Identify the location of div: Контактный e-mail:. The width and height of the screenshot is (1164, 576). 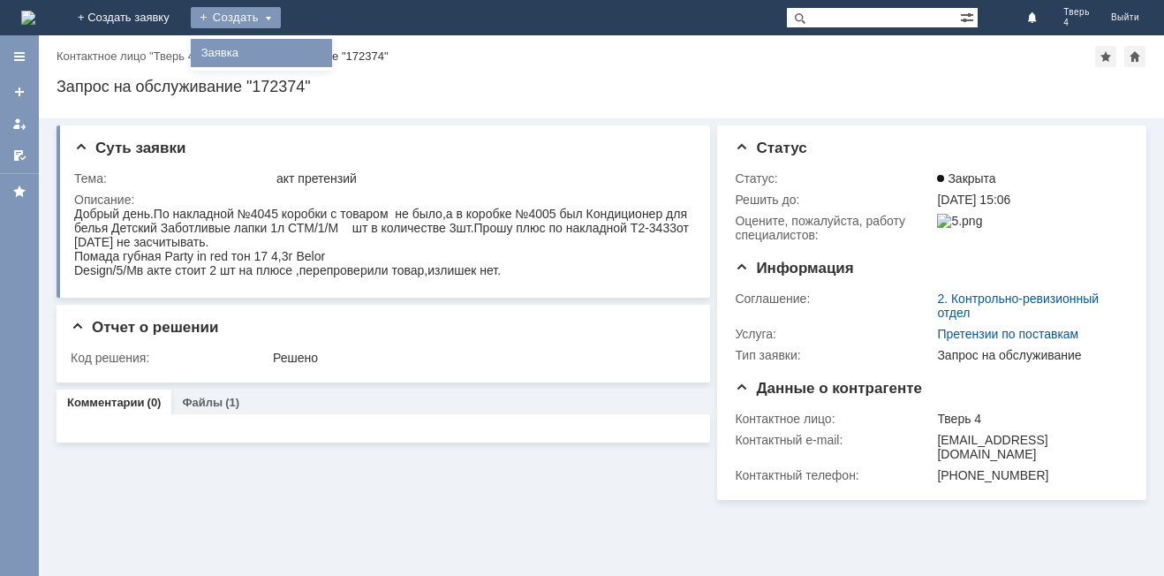
(834, 440).